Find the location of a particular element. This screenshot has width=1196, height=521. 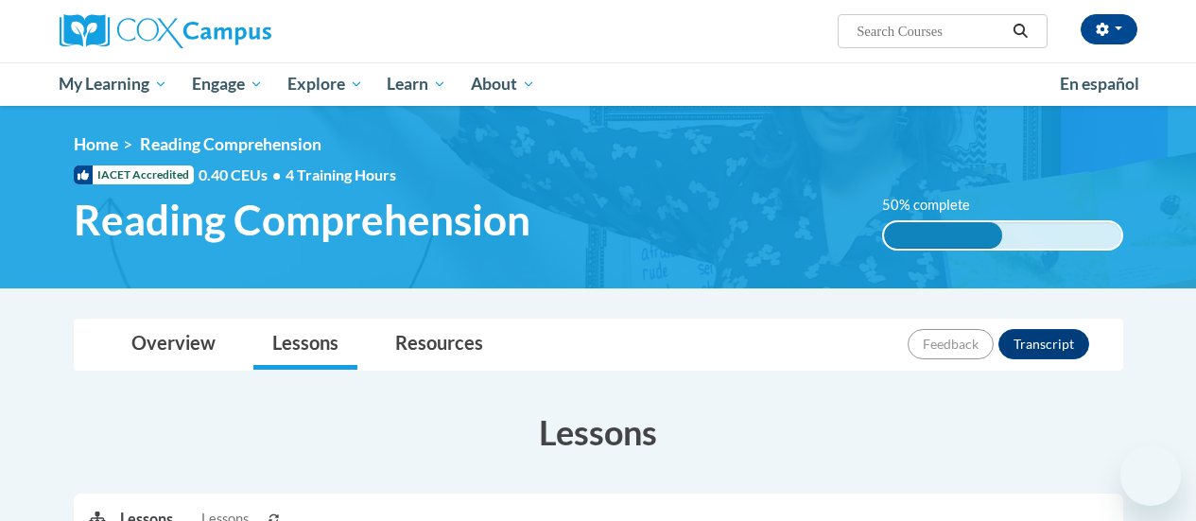

span: My Learning is located at coordinates (113, 84).